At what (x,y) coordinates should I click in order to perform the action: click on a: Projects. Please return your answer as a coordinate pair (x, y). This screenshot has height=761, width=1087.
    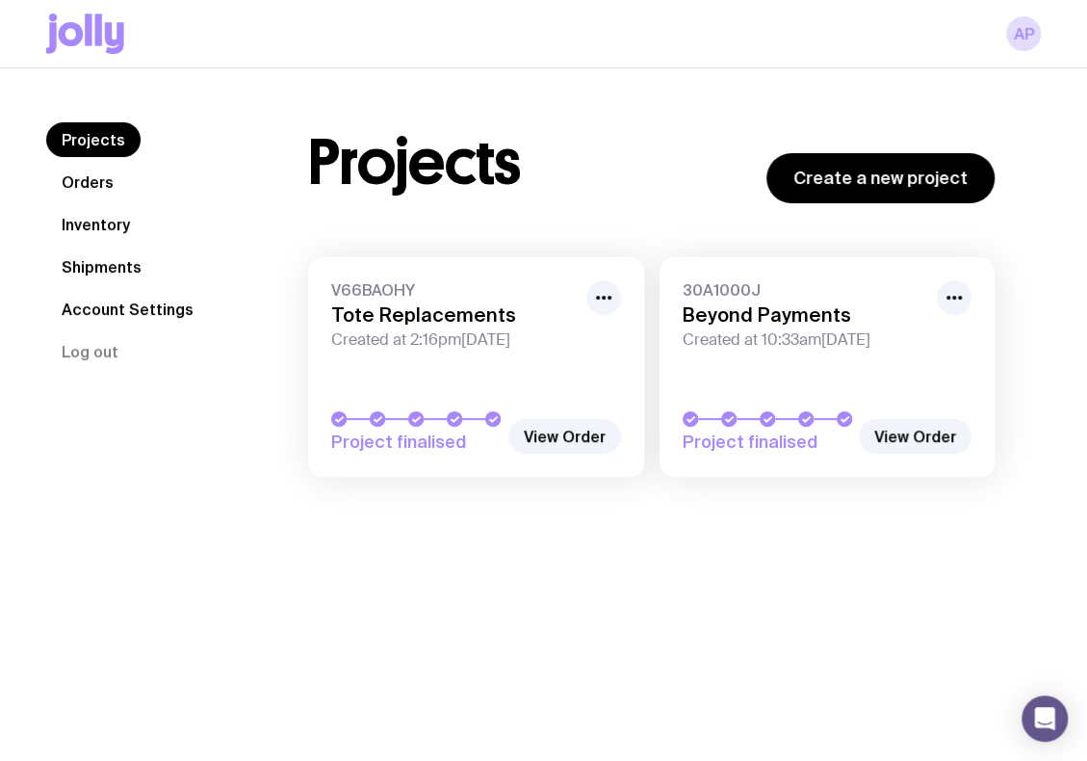
    Looking at the image, I should click on (93, 140).